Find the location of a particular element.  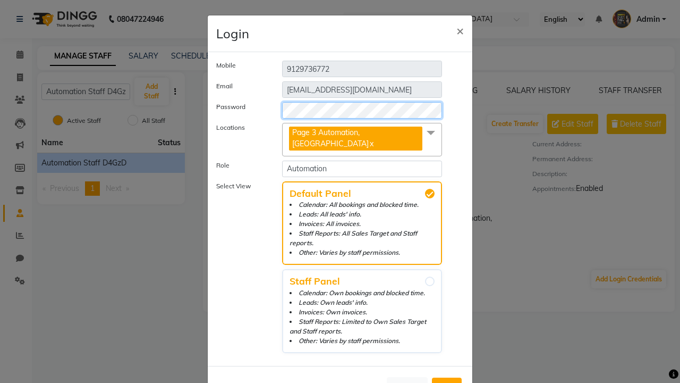

label: Password is located at coordinates (241, 108).